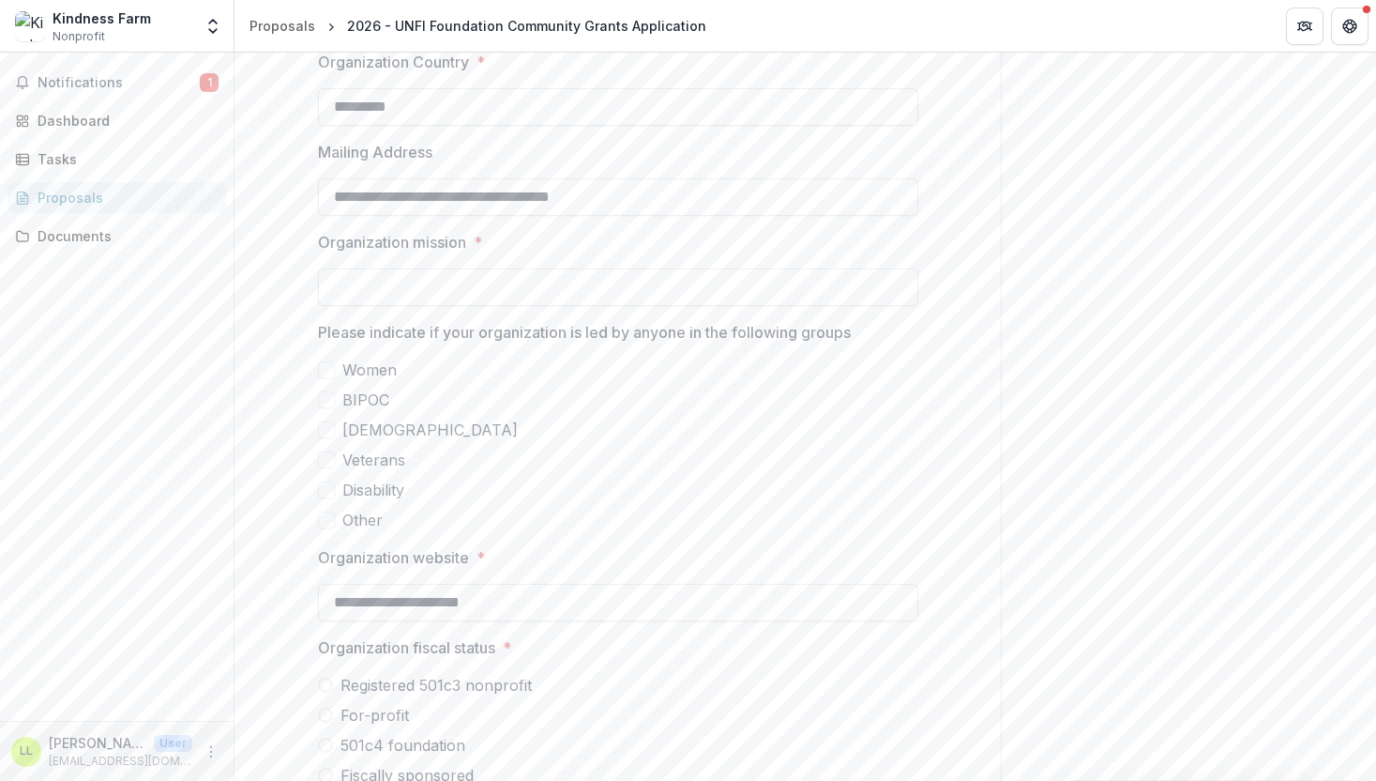  I want to click on div: Kindness Farm, so click(101, 18).